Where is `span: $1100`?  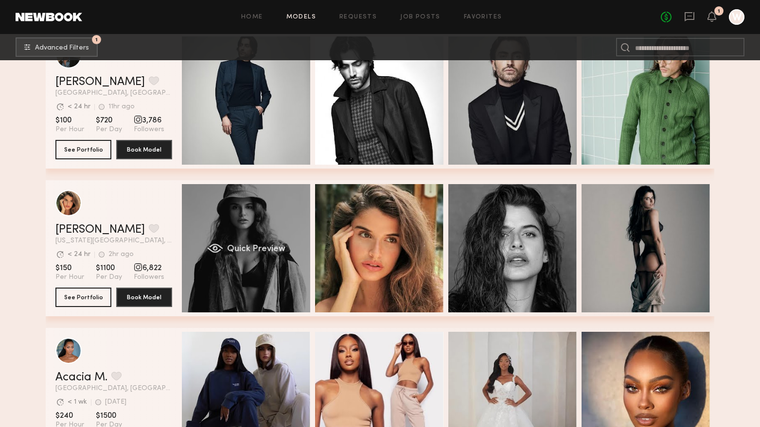 span: $1100 is located at coordinates (109, 268).